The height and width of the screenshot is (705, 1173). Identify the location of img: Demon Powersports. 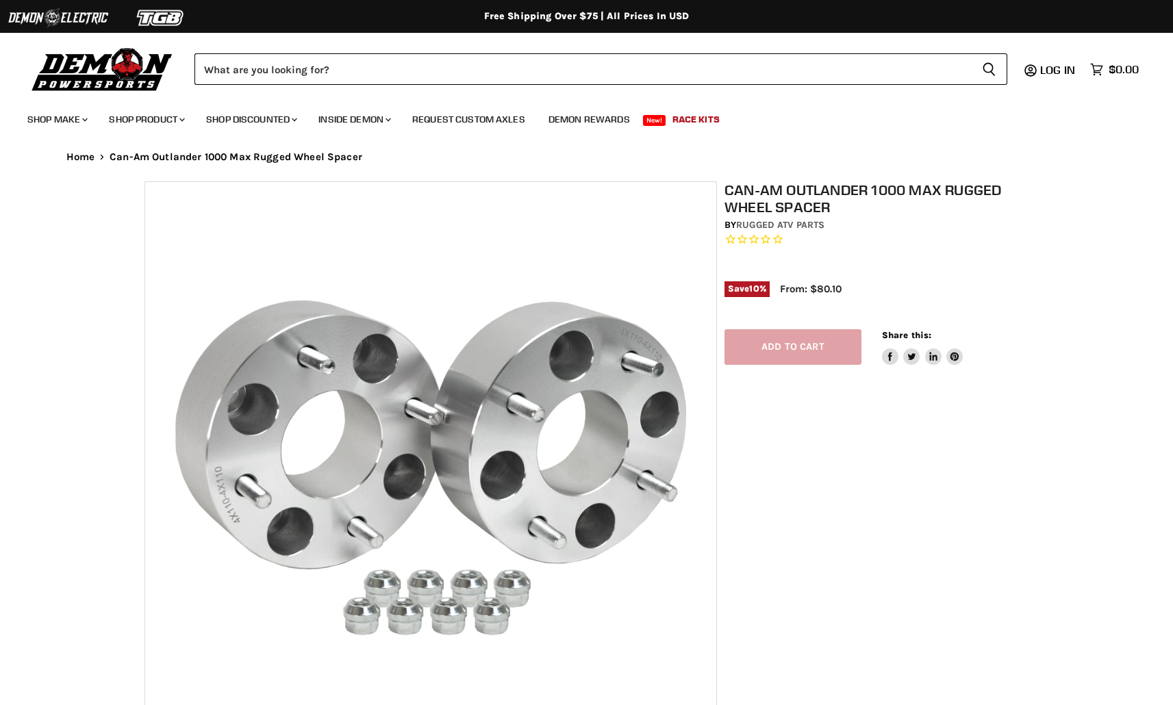
(102, 68).